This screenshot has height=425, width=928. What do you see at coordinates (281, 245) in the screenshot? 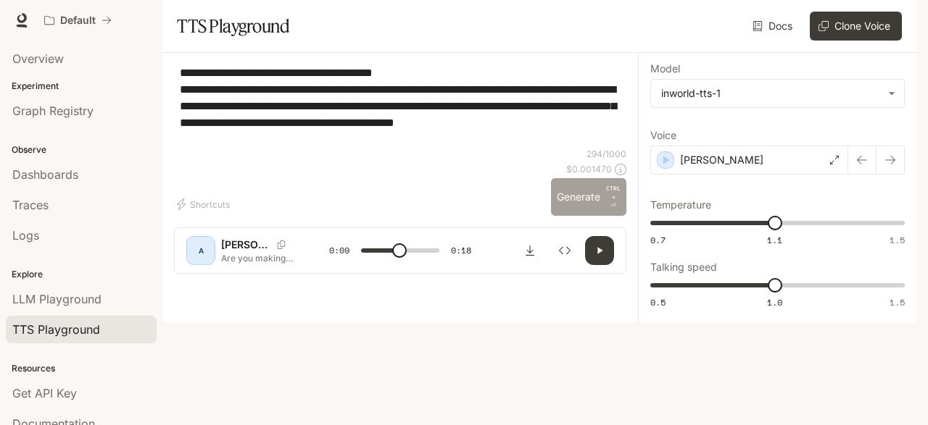
I see `button: Copy Voice ID` at bounding box center [281, 245].